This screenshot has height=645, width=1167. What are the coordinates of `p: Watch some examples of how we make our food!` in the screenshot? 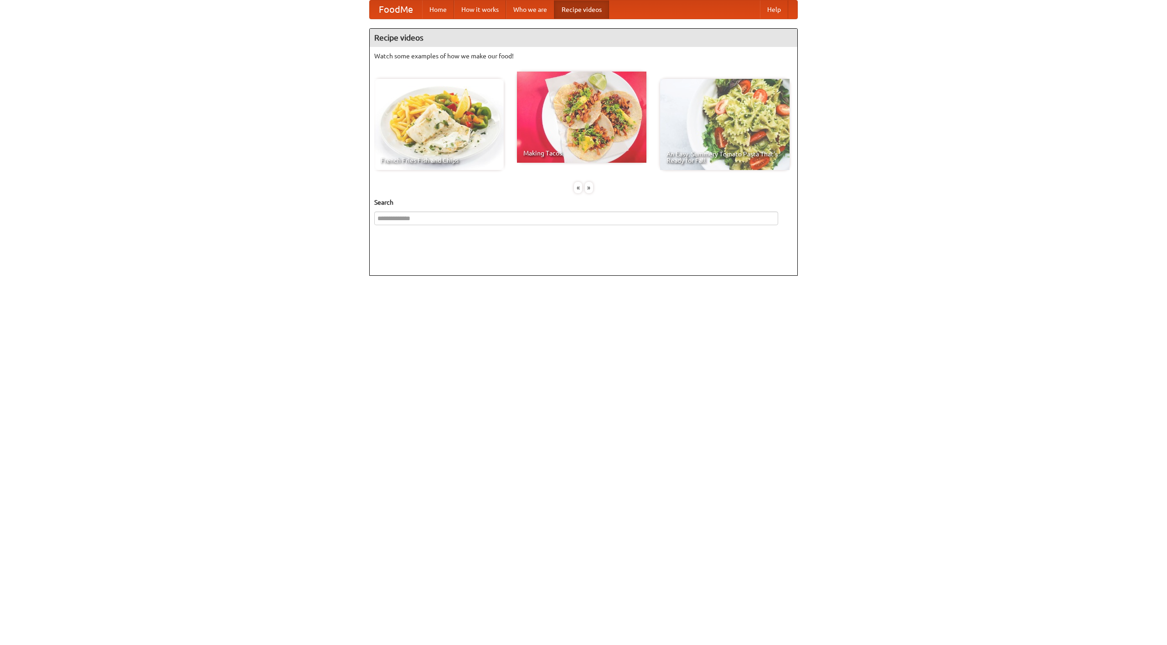 It's located at (584, 56).